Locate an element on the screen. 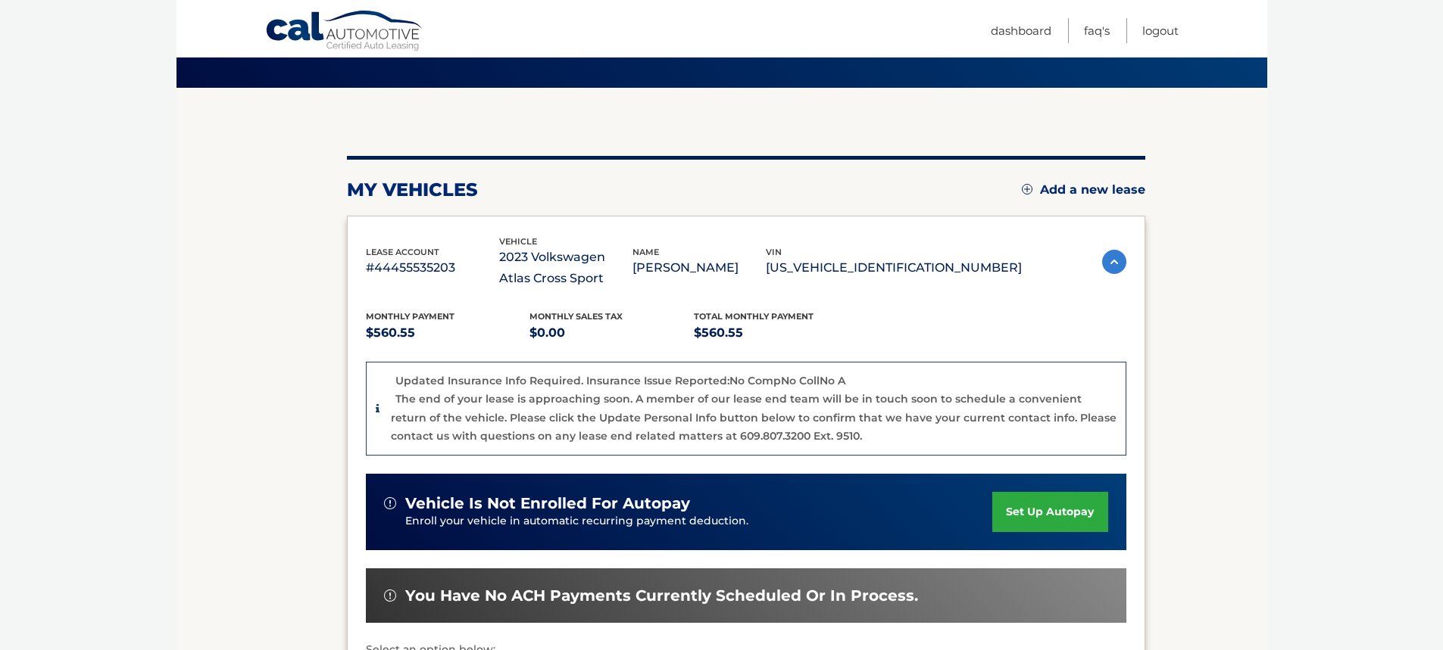 This screenshot has height=650, width=1443. a: Add a new lease is located at coordinates (1083, 190).